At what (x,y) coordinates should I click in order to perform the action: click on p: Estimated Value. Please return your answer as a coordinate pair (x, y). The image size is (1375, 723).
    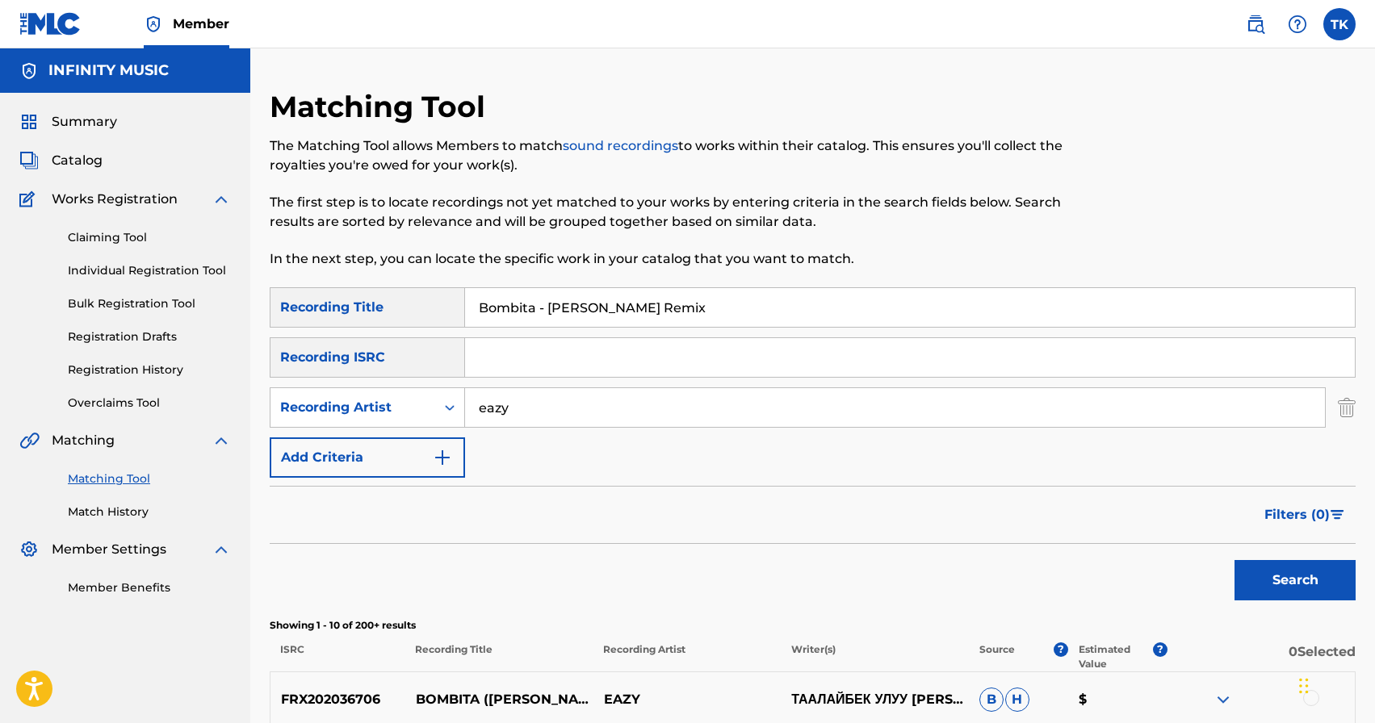
    Looking at the image, I should click on (1116, 657).